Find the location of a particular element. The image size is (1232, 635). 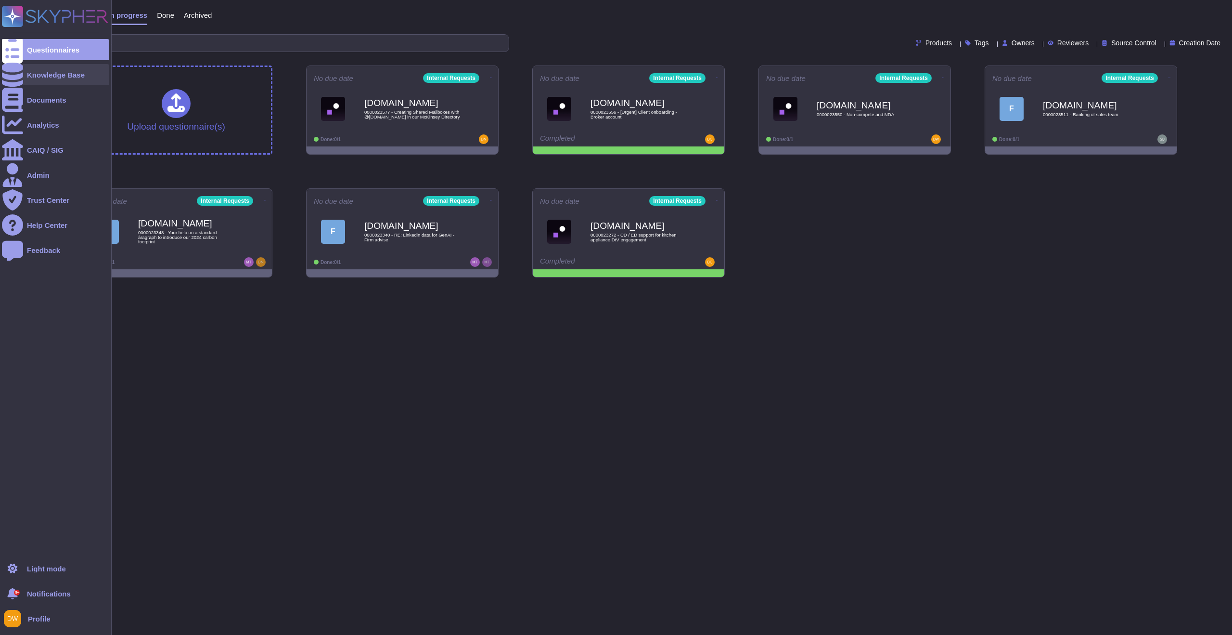

div: Light mode is located at coordinates (46, 568).